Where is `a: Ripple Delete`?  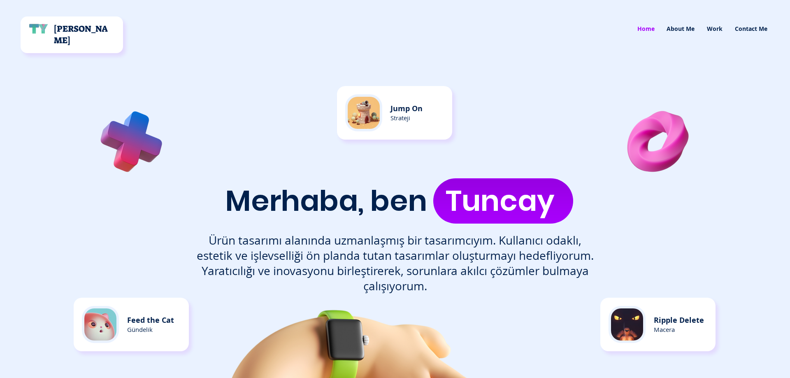
a: Ripple Delete is located at coordinates (679, 320).